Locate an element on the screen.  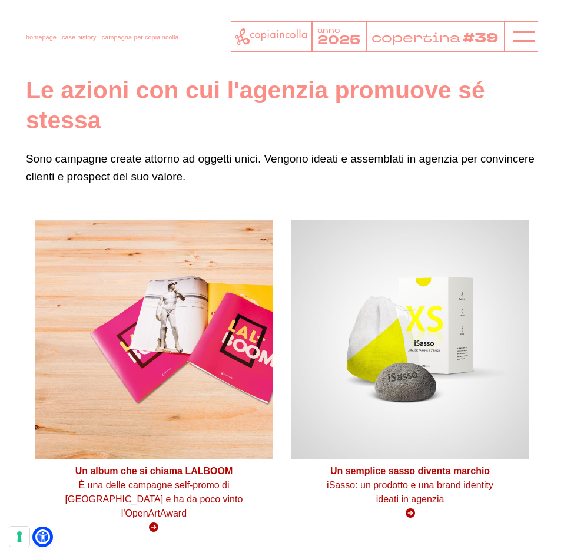
strong: Un album che si chiama LALBOOM is located at coordinates (154, 471).